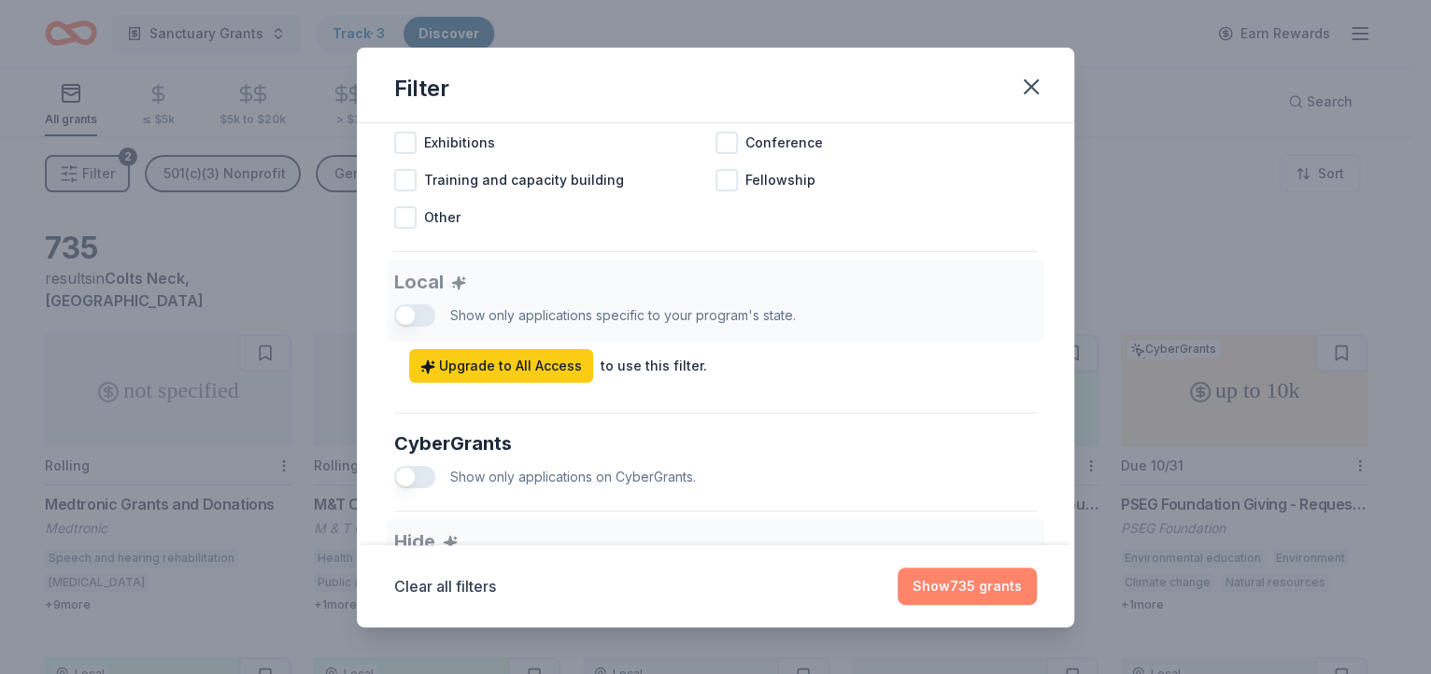 The image size is (1431, 674). What do you see at coordinates (421, 89) in the screenshot?
I see `div: Filter` at bounding box center [421, 89].